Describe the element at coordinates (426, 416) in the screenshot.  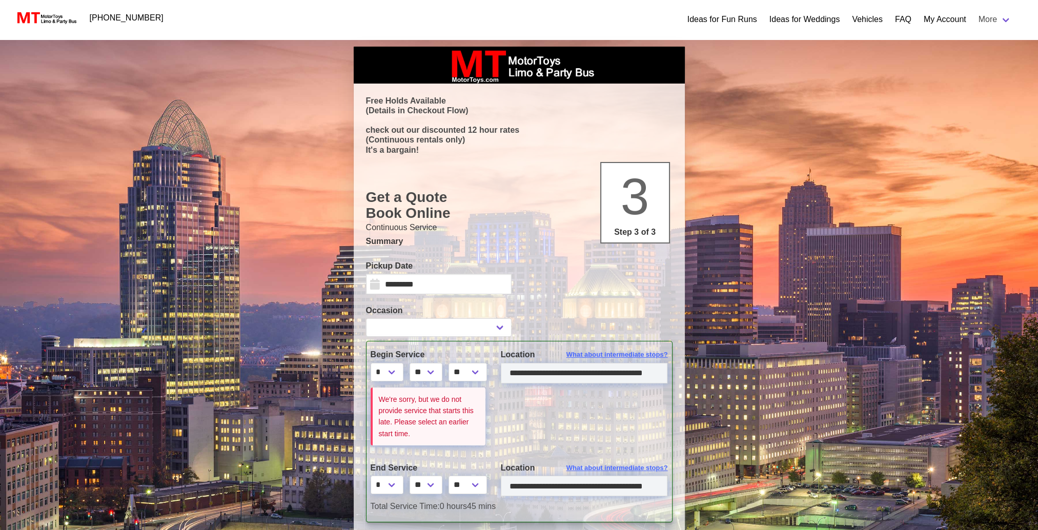
I see `small: We're sorry, but we do not provide service that starts this late. Please select an earlier start ...` at that location.